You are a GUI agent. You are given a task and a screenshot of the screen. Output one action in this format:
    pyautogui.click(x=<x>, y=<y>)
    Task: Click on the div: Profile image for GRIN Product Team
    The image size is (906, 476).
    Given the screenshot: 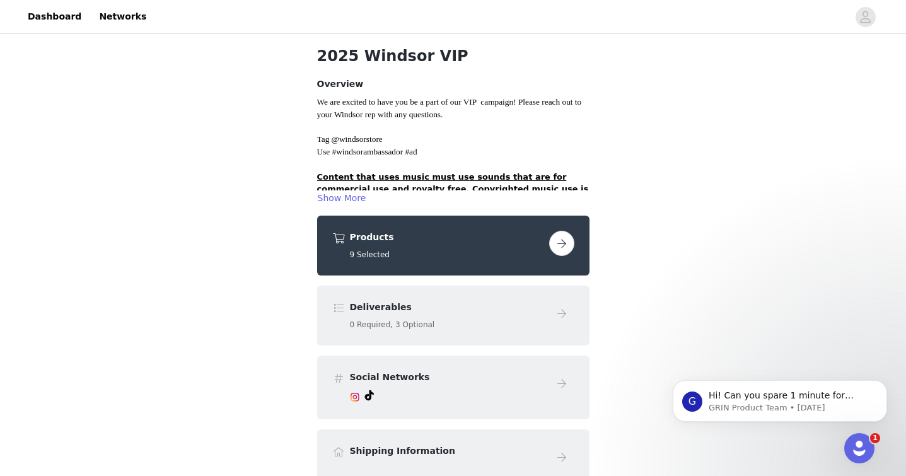 What is the action you would take?
    pyautogui.click(x=38, y=48)
    